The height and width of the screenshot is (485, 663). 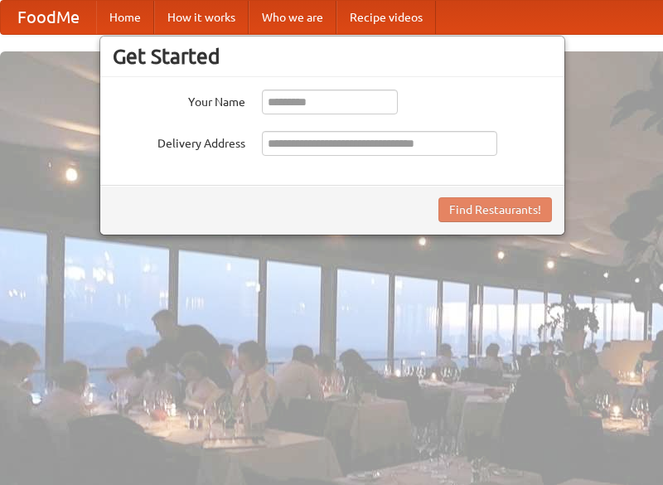 What do you see at coordinates (125, 17) in the screenshot?
I see `a: Home` at bounding box center [125, 17].